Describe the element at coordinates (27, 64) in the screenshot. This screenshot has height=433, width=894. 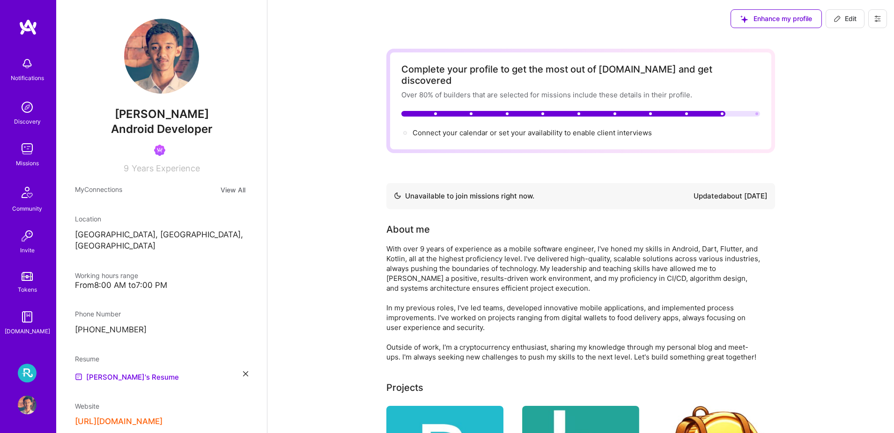
I see `img: bell` at that location.